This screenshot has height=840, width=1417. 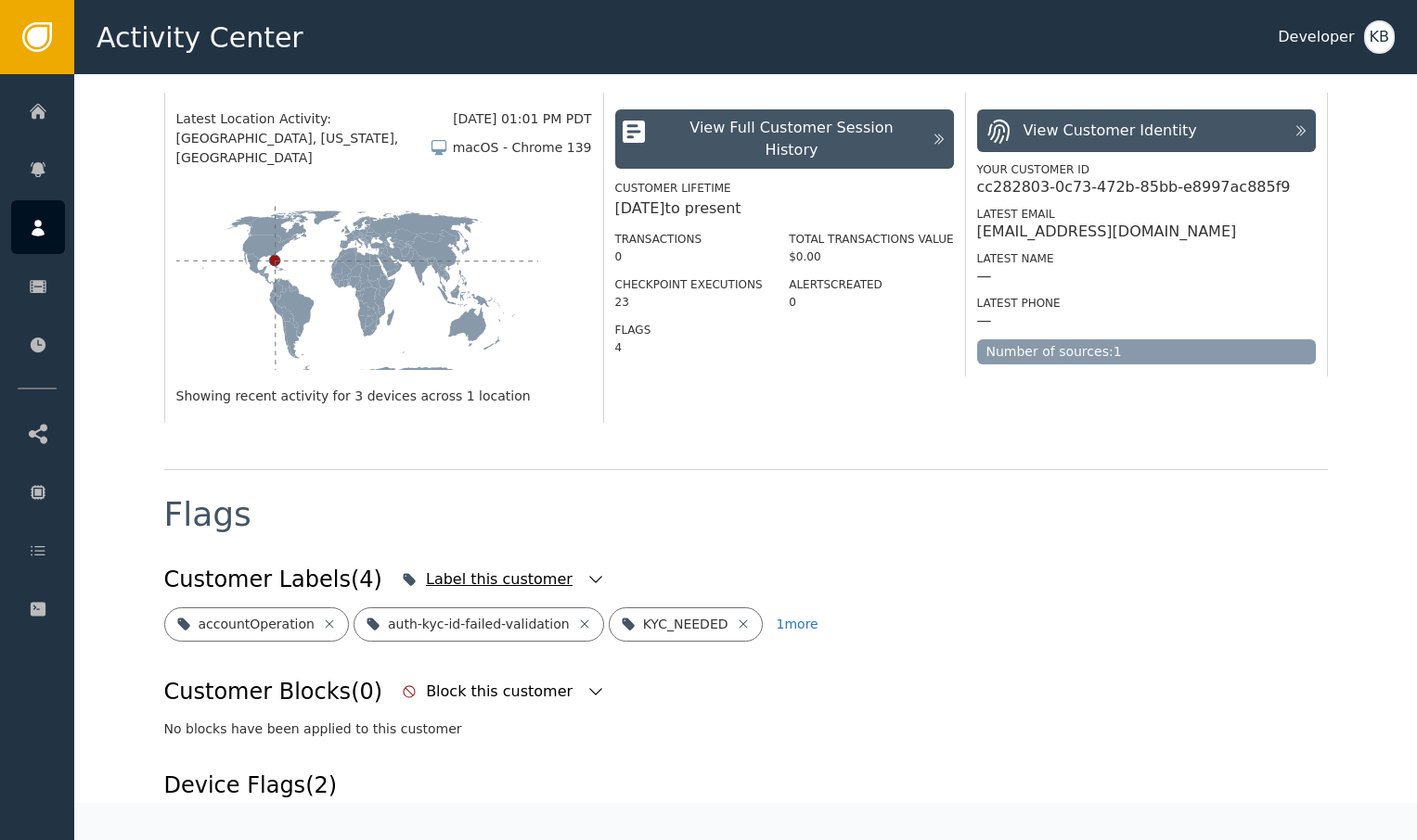 I want to click on label: Total Transactions Value, so click(x=870, y=239).